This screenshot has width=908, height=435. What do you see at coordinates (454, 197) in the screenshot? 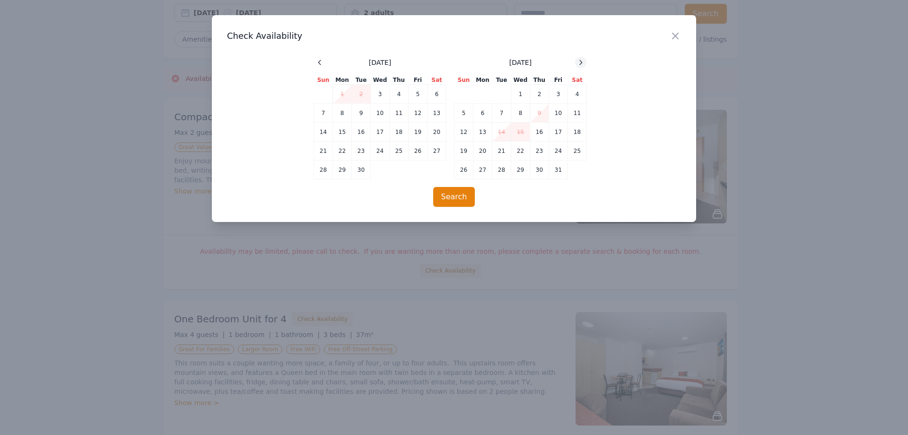
I see `button: Search` at bounding box center [454, 197].